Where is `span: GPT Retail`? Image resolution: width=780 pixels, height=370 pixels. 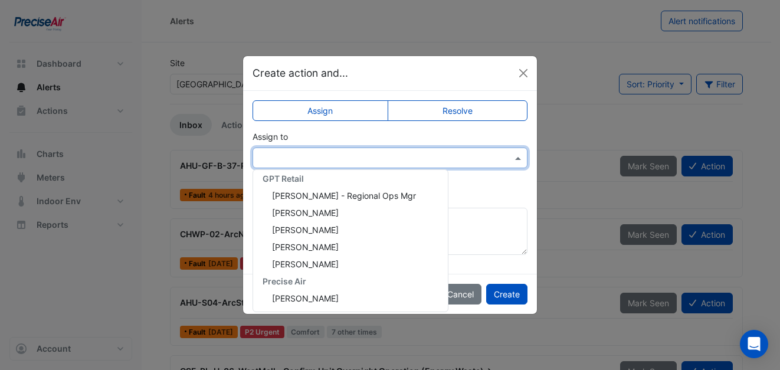 span: GPT Retail is located at coordinates (283, 178).